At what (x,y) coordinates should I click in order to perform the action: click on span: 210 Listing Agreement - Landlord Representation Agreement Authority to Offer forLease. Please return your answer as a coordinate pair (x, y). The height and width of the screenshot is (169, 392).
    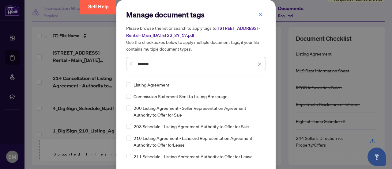
    Looking at the image, I should click on (198, 141).